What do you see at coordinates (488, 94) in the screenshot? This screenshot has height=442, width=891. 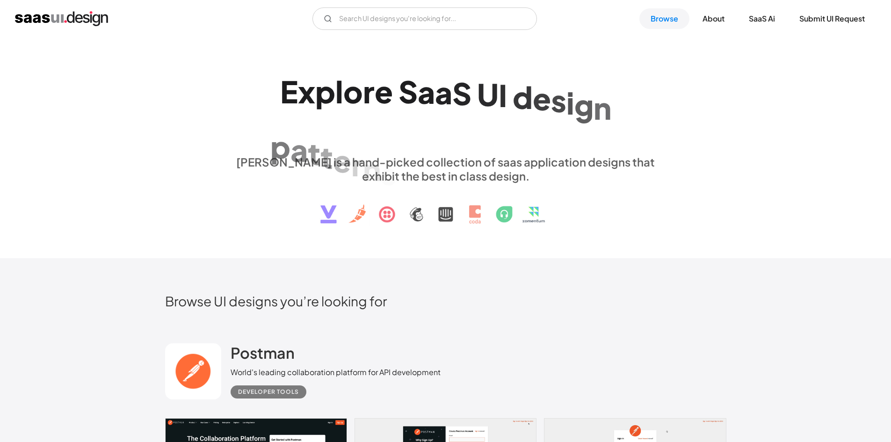 I see `div: U` at bounding box center [488, 94].